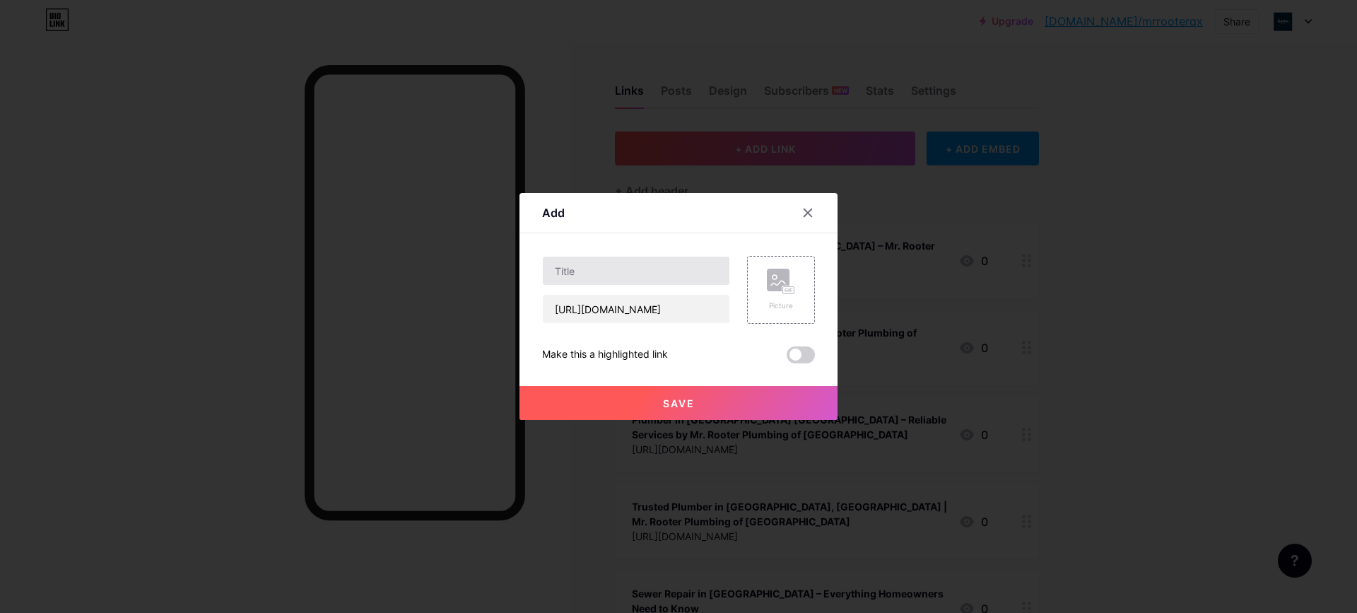 Image resolution: width=1357 pixels, height=613 pixels. What do you see at coordinates (678, 403) in the screenshot?
I see `span: Save` at bounding box center [678, 403].